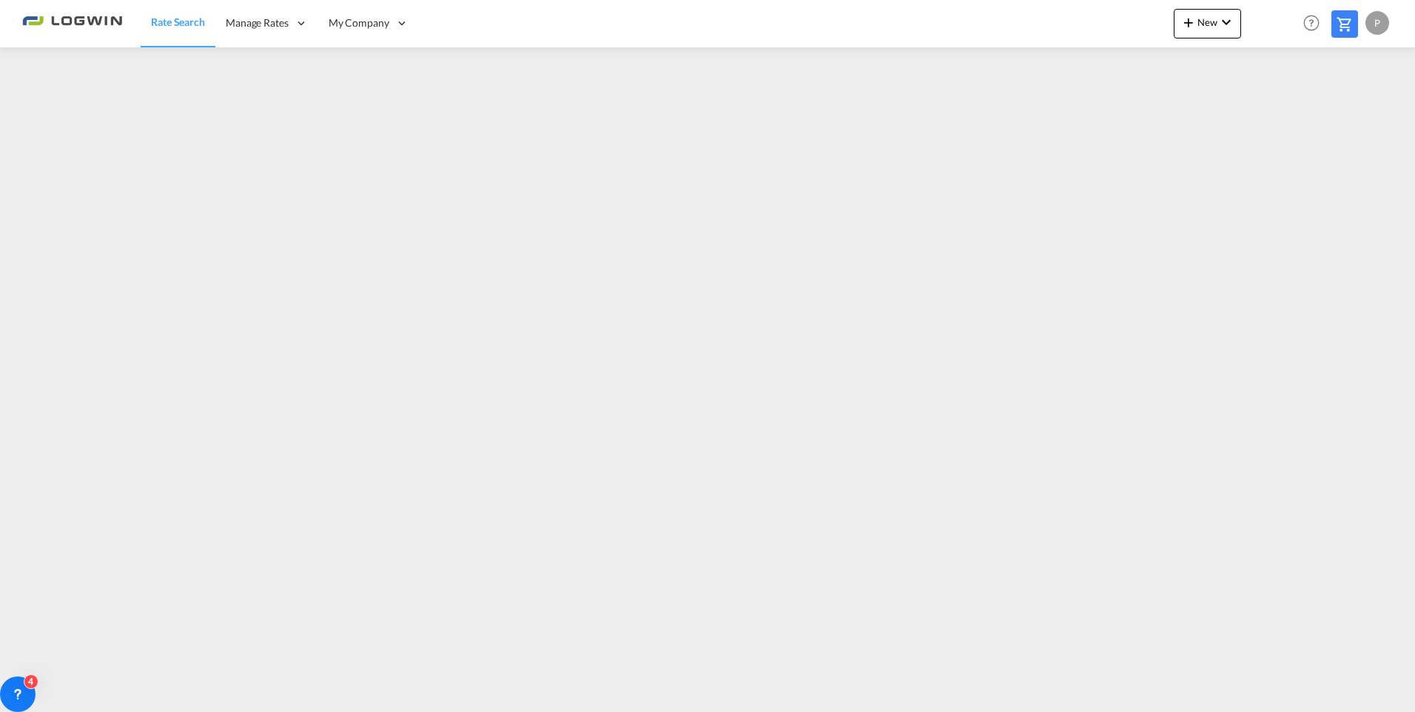  What do you see at coordinates (1189, 22) in the screenshot?
I see `md-icon: icon-plus 400-fg` at bounding box center [1189, 22].